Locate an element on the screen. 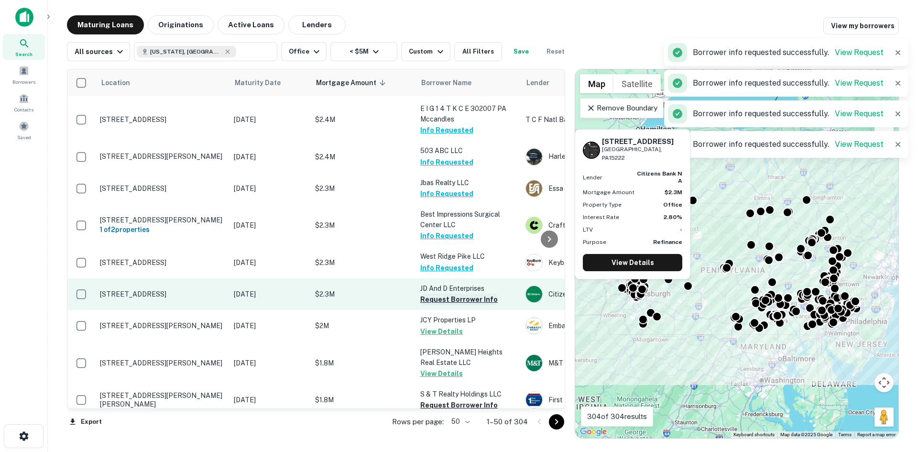 The image size is (918, 452). p: $2M is located at coordinates (363, 326).